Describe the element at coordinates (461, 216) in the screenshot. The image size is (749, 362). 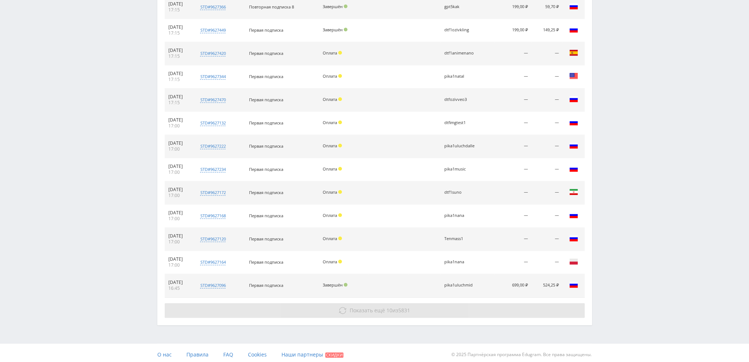
I see `div: pika1nana` at that location.